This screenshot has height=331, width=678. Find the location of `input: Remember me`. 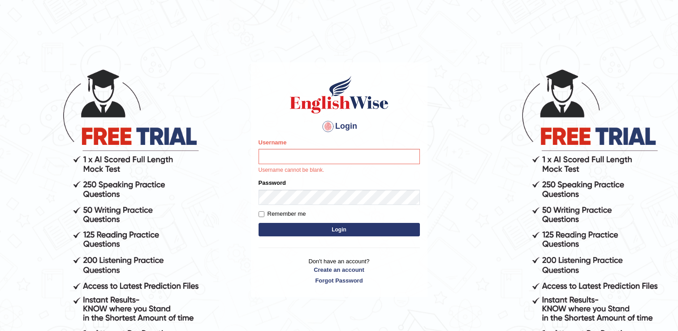

input: Remember me is located at coordinates (261, 214).